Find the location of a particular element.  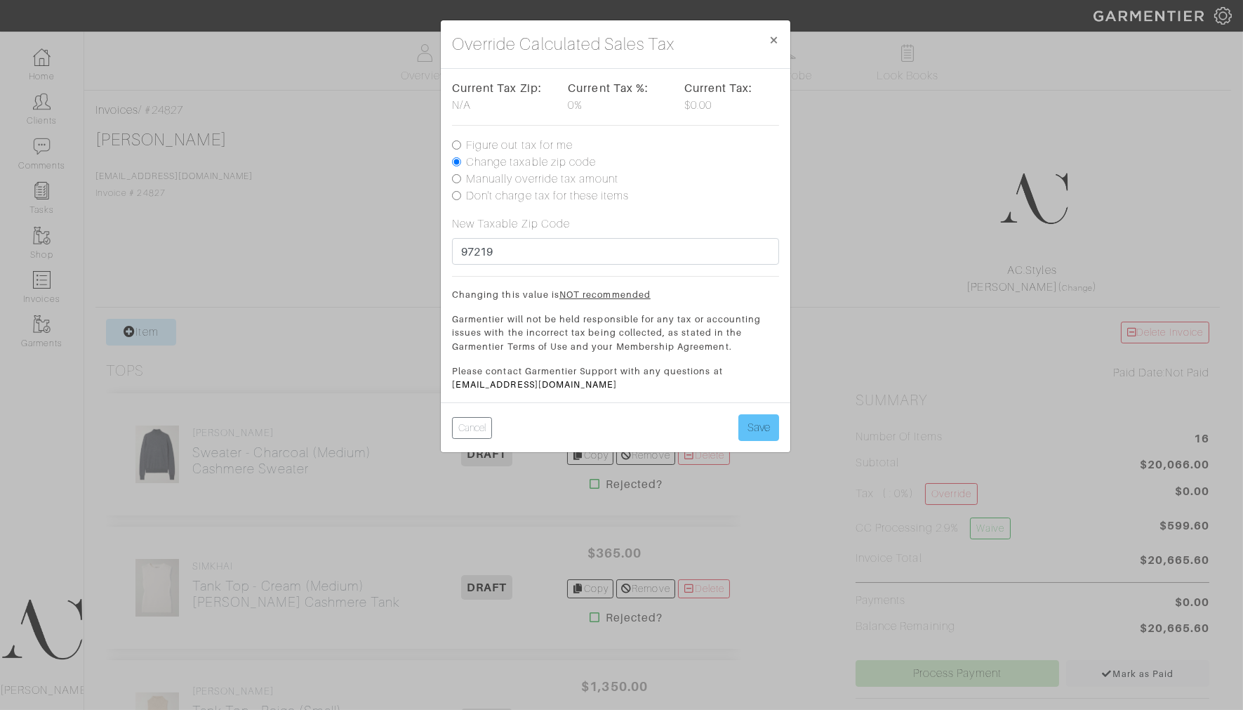

strong: Current Tax Zip: is located at coordinates (497, 88).